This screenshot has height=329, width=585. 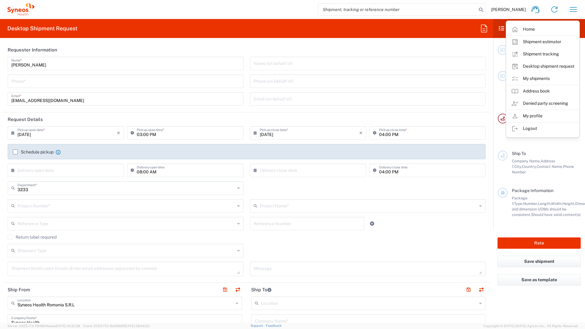 What do you see at coordinates (543, 103) in the screenshot?
I see `a: Denied party screening` at bounding box center [543, 103].